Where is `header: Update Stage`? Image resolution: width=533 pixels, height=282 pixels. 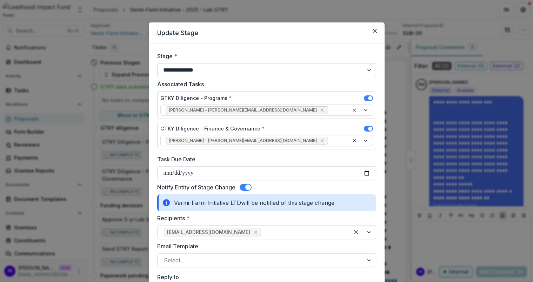 header: Update Stage is located at coordinates (267, 33).